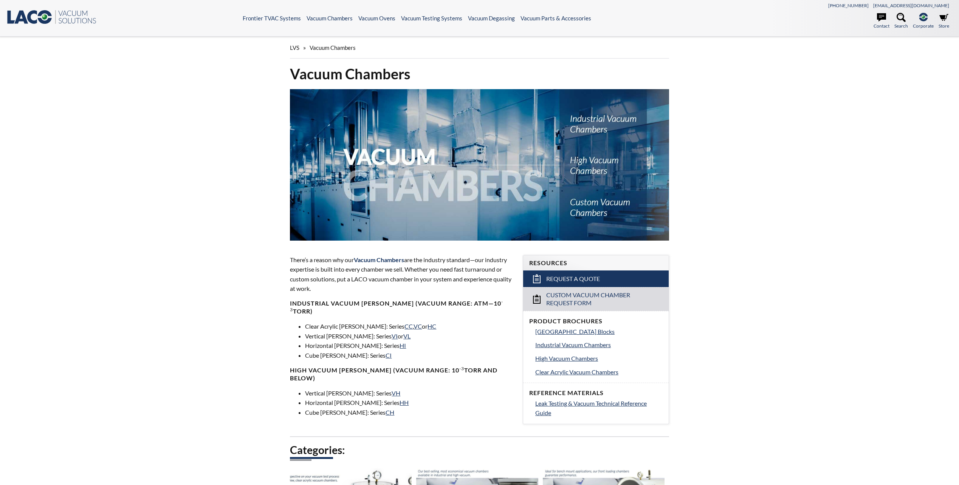 This screenshot has height=485, width=959. What do you see at coordinates (404, 403) in the screenshot?
I see `a: HH` at bounding box center [404, 403].